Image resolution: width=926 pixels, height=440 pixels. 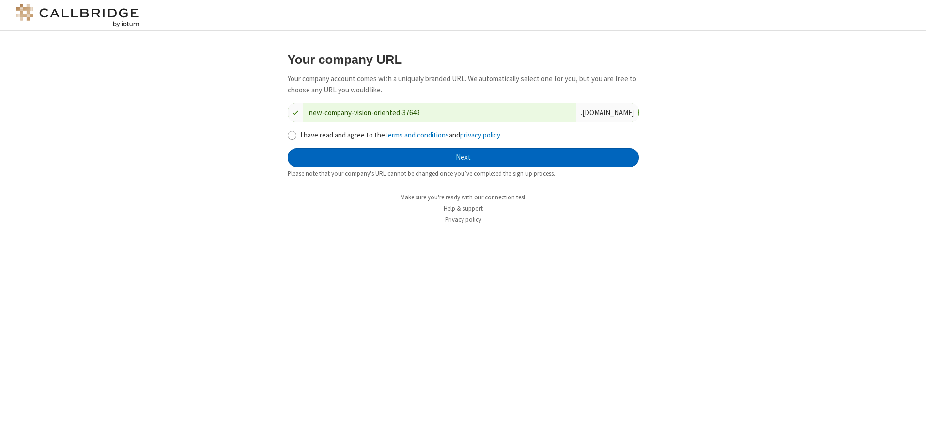 What do you see at coordinates (463, 208) in the screenshot?
I see `a: Help & support` at bounding box center [463, 208].